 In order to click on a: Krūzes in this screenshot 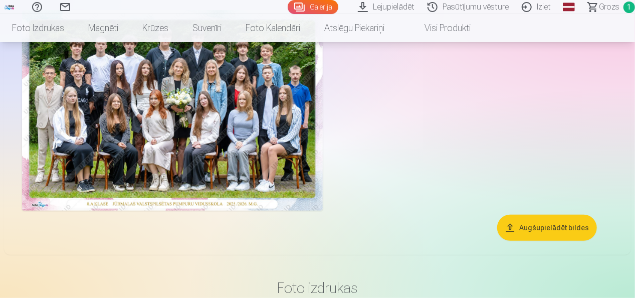, I will do `click(155, 28)`.